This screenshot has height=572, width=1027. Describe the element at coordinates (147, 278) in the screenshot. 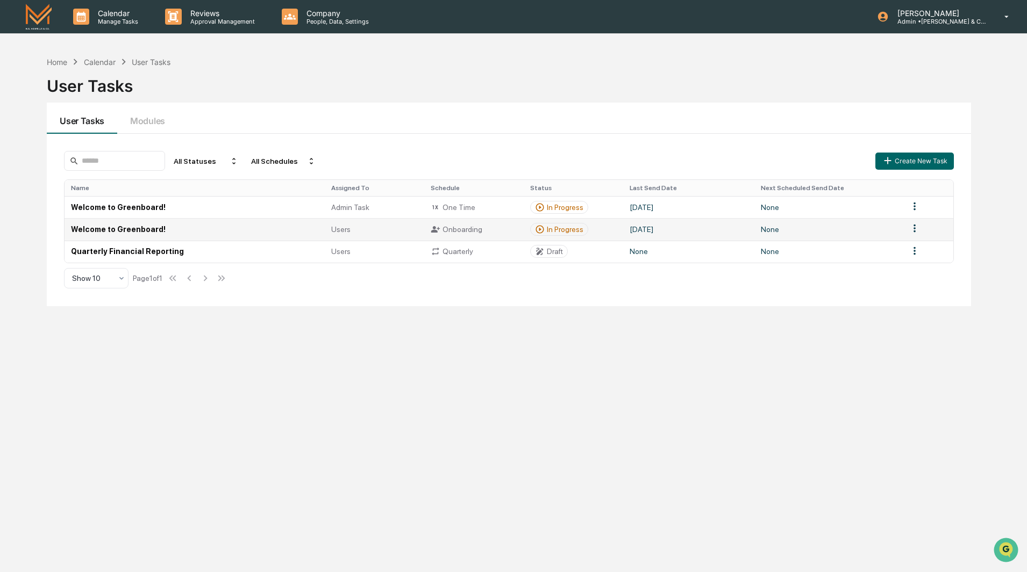

I see `div: Page 1 of 1` at that location.